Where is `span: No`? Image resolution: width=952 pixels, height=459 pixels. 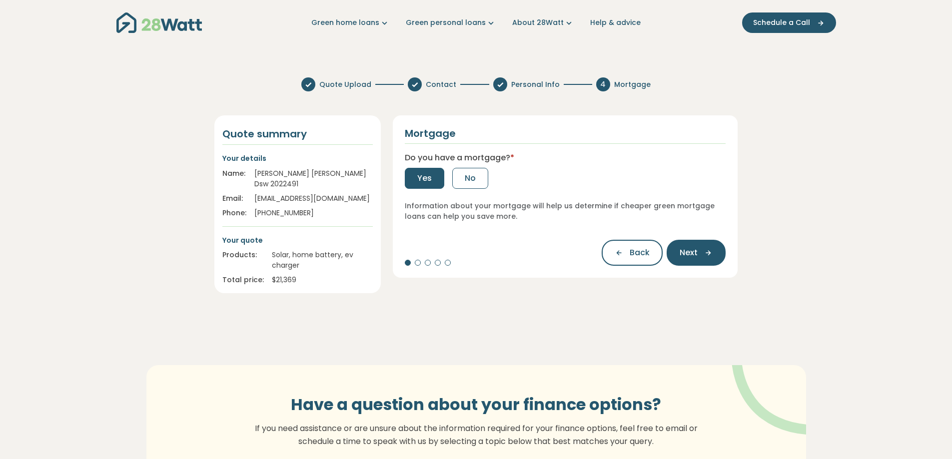
span: No is located at coordinates (470, 178).